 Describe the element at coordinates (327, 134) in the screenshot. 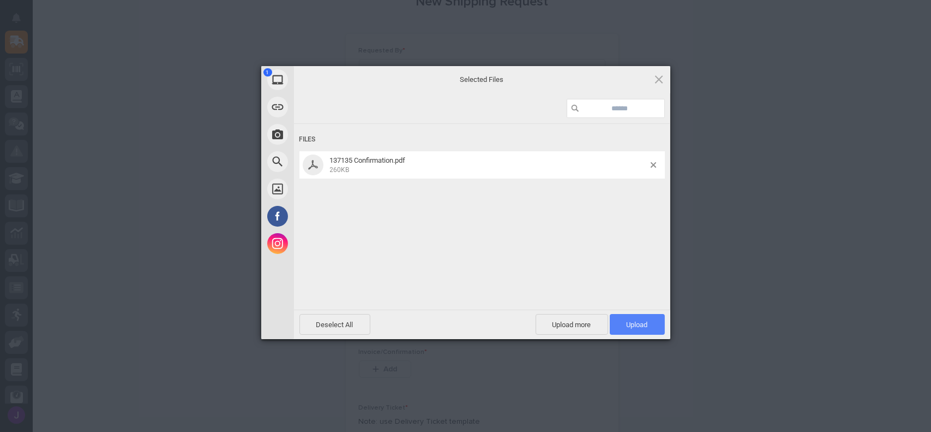

I see `div: Take Photo` at that location.